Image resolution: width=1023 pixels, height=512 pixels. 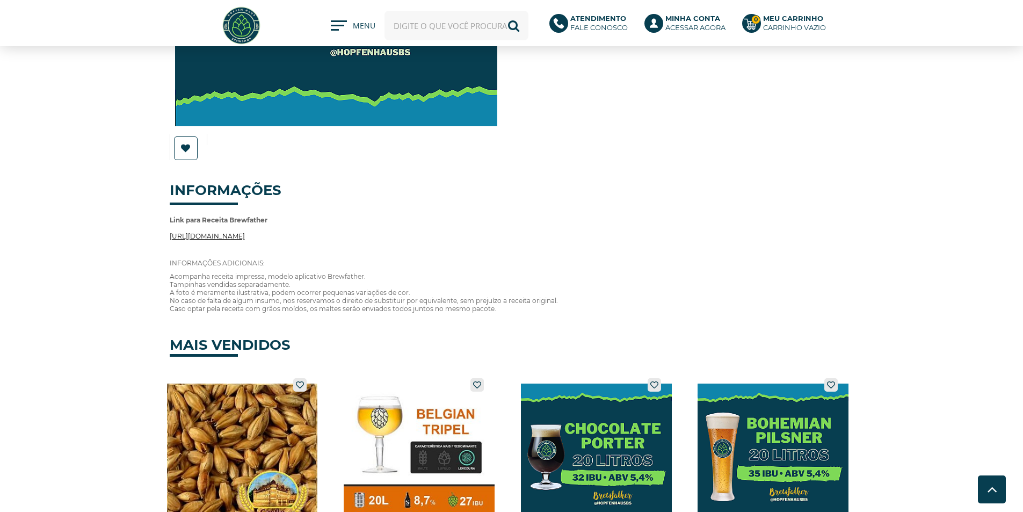 I want to click on img: Hopfen Haus BrewShop, so click(x=241, y=25).